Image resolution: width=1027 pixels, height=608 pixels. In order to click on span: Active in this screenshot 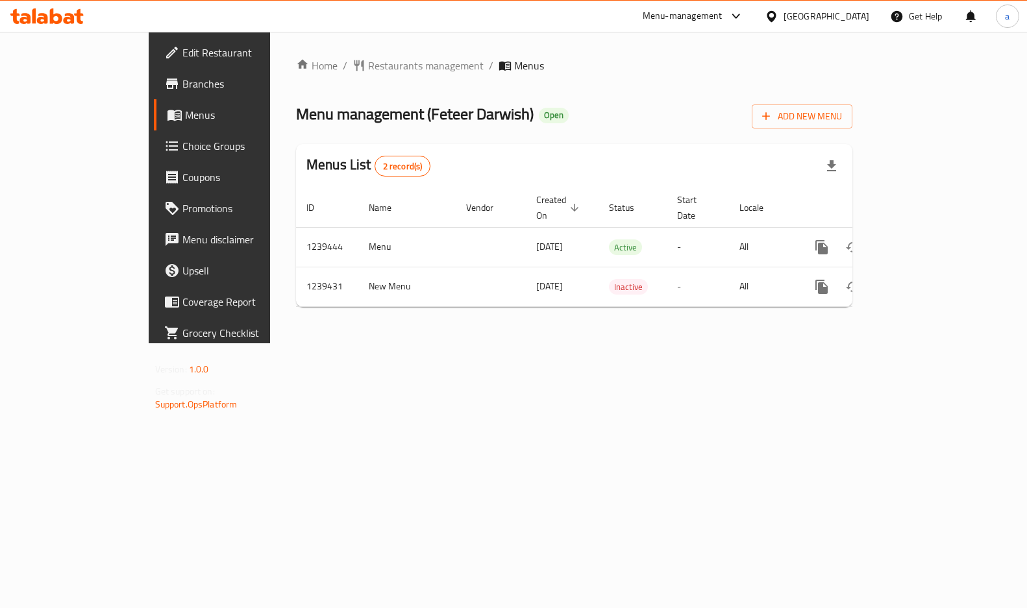, I will do `click(625, 247)`.